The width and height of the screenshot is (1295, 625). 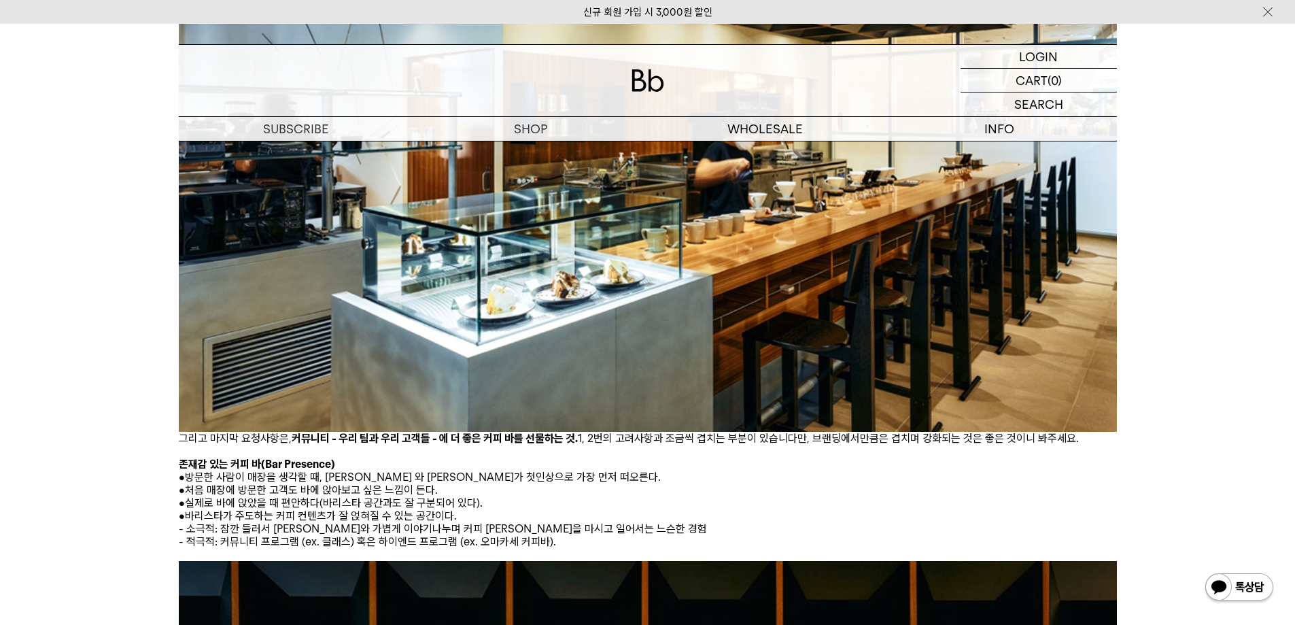 What do you see at coordinates (1039, 80) in the screenshot?
I see `a: CART (0)` at bounding box center [1039, 80].